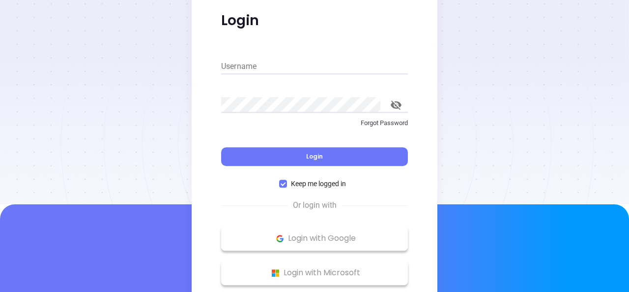 The width and height of the screenshot is (629, 292). I want to click on p: Forgot Password, so click(315, 123).